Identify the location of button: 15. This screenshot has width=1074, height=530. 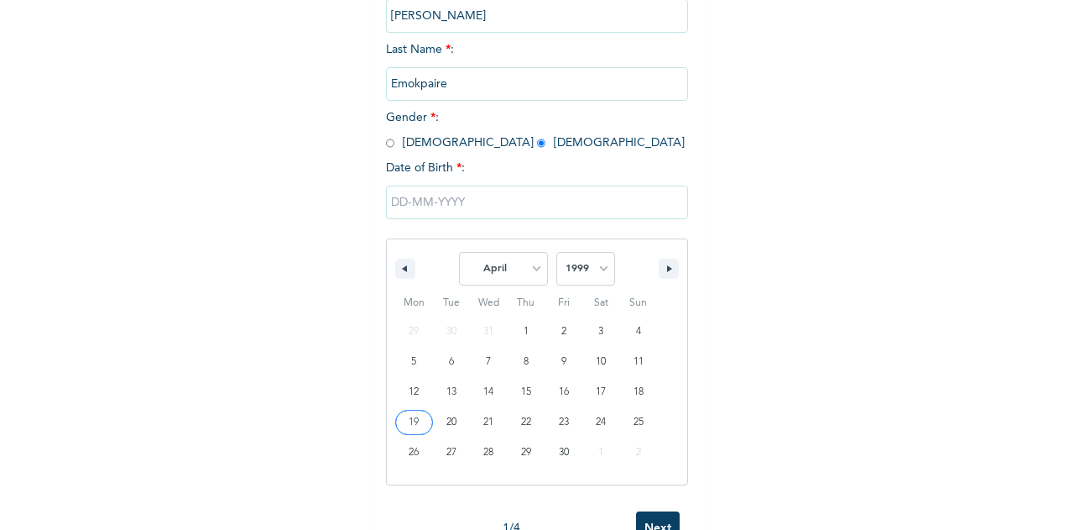
(526, 392).